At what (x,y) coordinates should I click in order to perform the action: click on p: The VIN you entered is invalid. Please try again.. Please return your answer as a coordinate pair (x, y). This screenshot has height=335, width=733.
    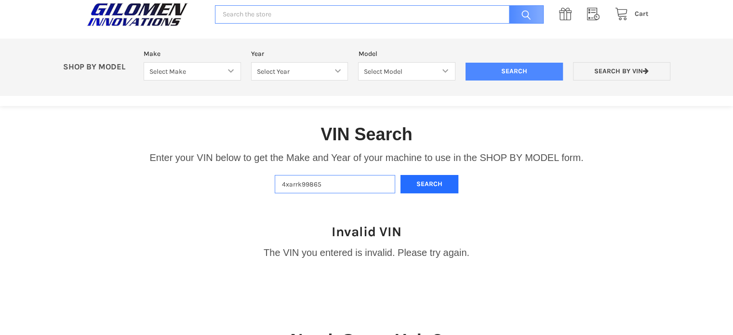
    Looking at the image, I should click on (366, 252).